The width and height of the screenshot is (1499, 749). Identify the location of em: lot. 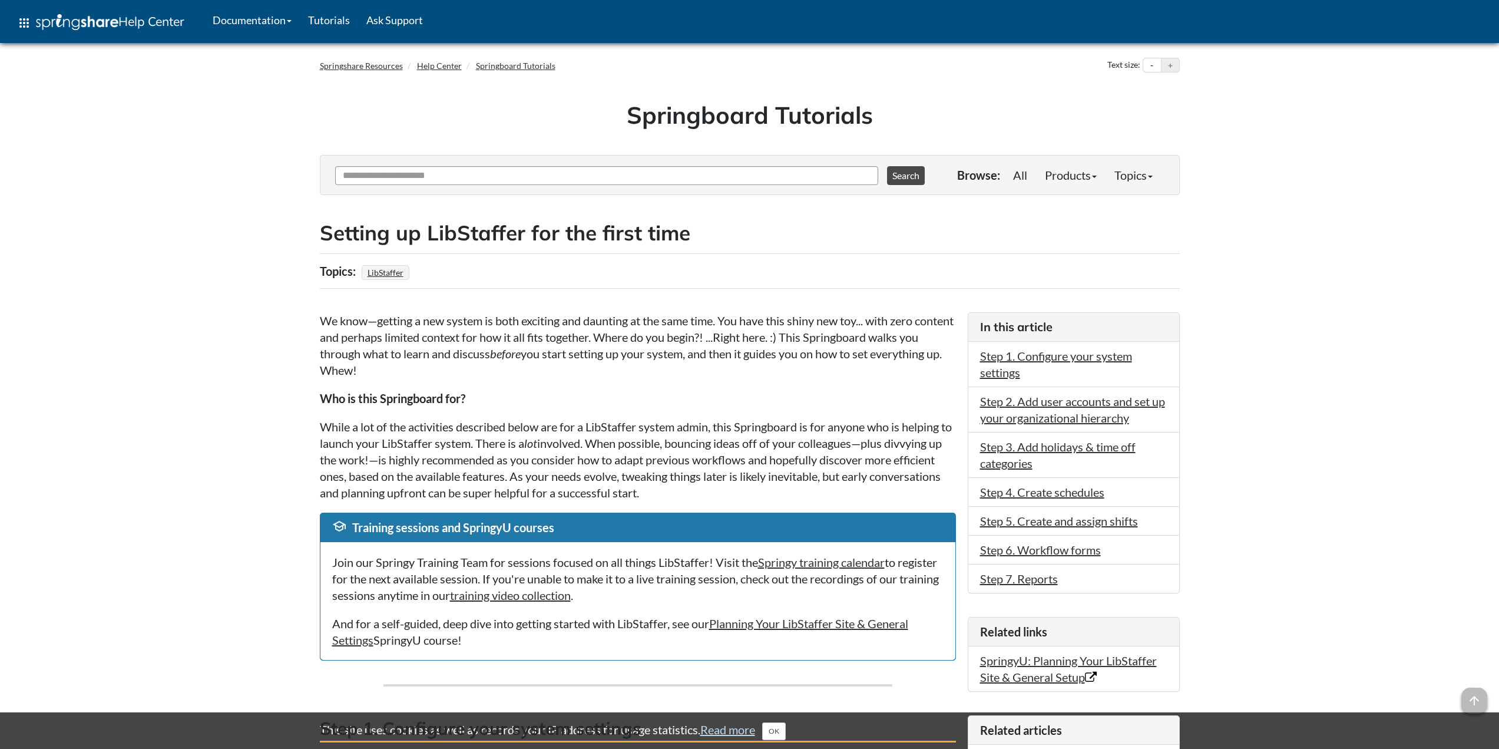
(531, 443).